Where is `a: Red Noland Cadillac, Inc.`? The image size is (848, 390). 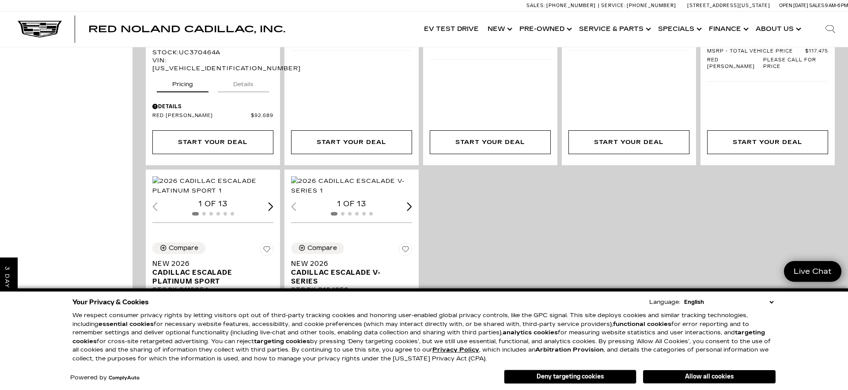 a: Red Noland Cadillac, Inc. is located at coordinates (187, 29).